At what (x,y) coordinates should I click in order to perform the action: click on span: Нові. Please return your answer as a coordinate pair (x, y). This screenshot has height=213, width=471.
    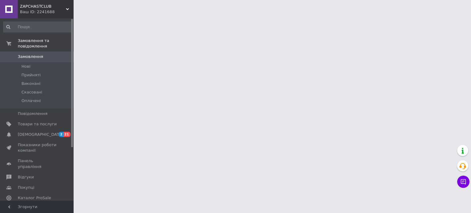
    Looking at the image, I should click on (26, 67).